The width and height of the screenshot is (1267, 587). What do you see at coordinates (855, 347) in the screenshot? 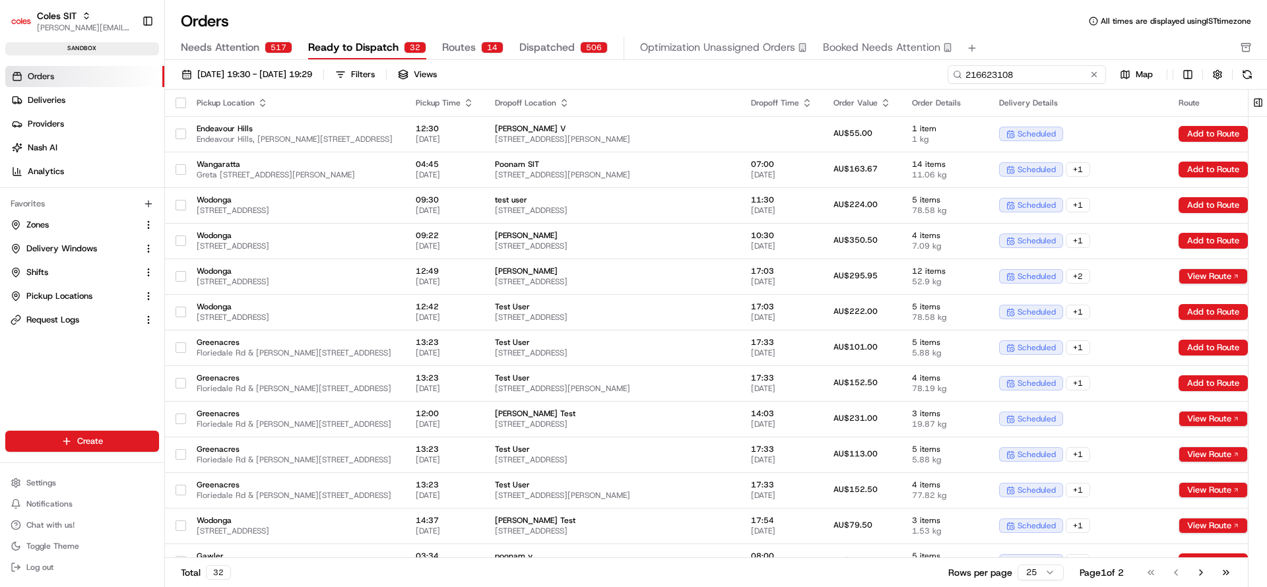
I see `span: AU$101.00` at bounding box center [855, 347].